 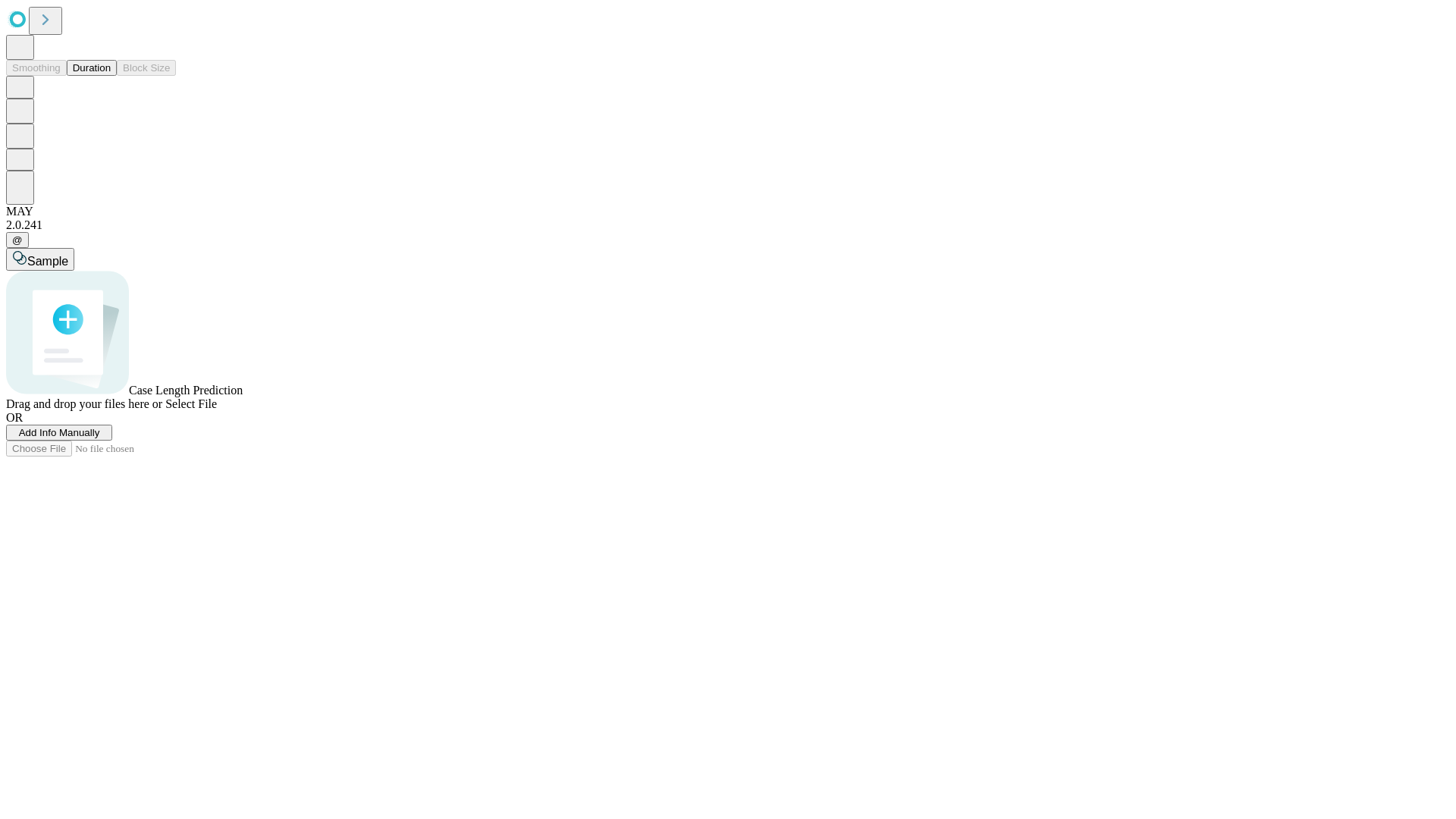 I want to click on button: Add Info Manually, so click(x=60, y=432).